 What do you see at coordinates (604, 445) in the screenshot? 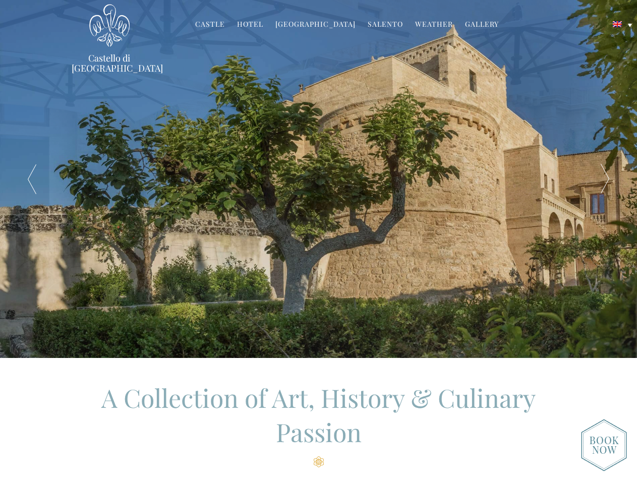
I see `img: new-booknow.png` at bounding box center [604, 445].